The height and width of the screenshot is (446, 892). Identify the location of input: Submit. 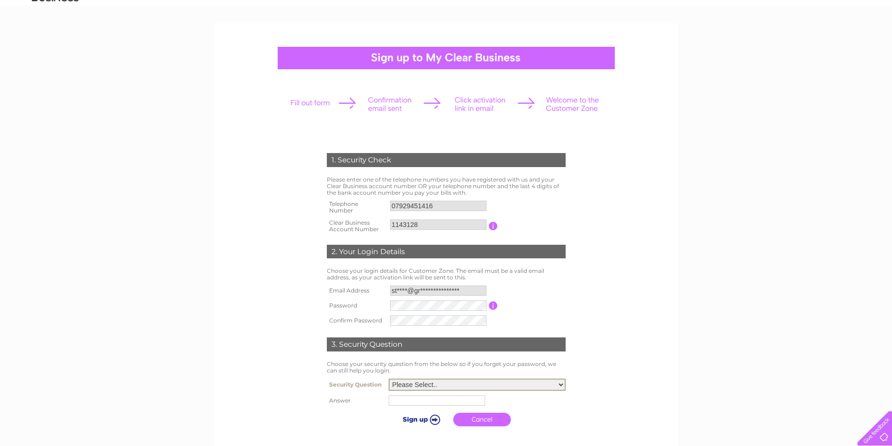
(420, 420).